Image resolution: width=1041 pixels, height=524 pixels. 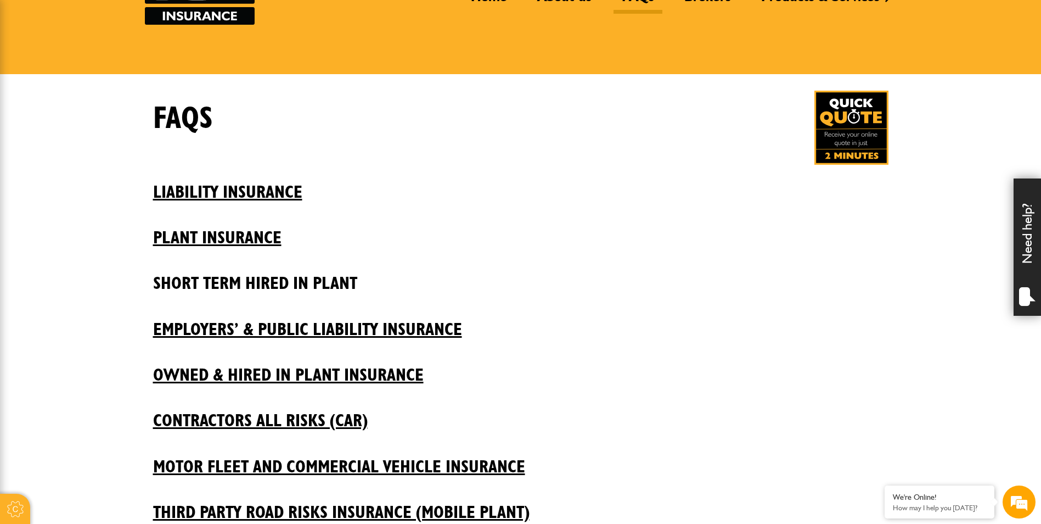 I want to click on a: Contractors All Risks (CAR), so click(x=521, y=412).